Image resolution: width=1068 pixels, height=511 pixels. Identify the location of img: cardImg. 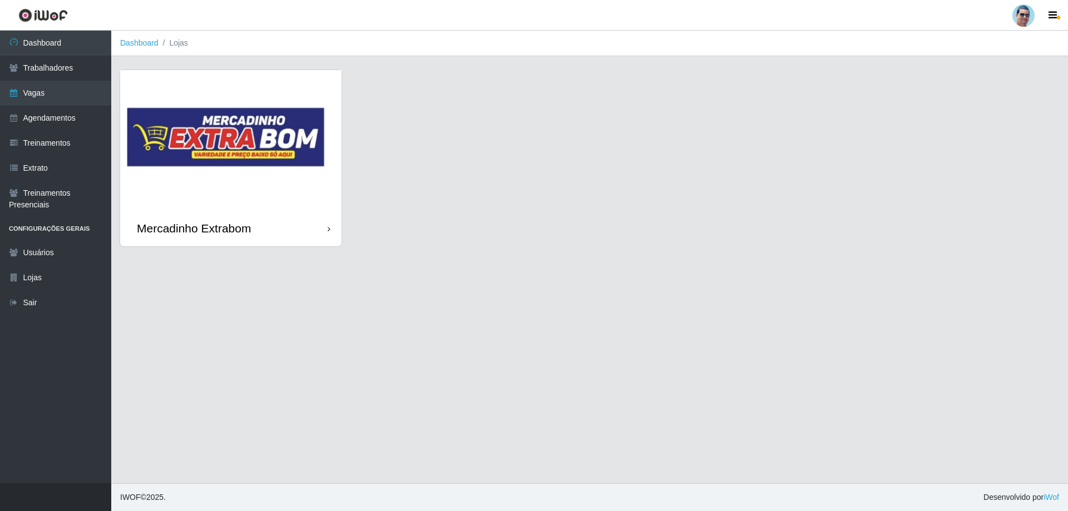
(231, 140).